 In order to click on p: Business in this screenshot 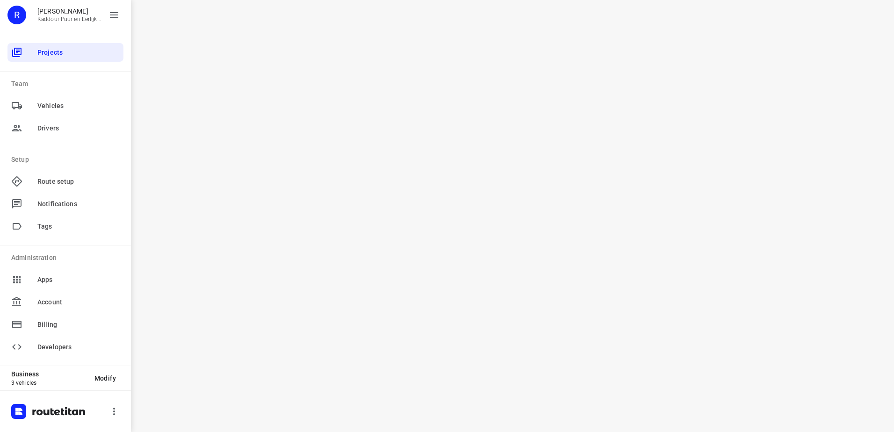, I will do `click(49, 374)`.